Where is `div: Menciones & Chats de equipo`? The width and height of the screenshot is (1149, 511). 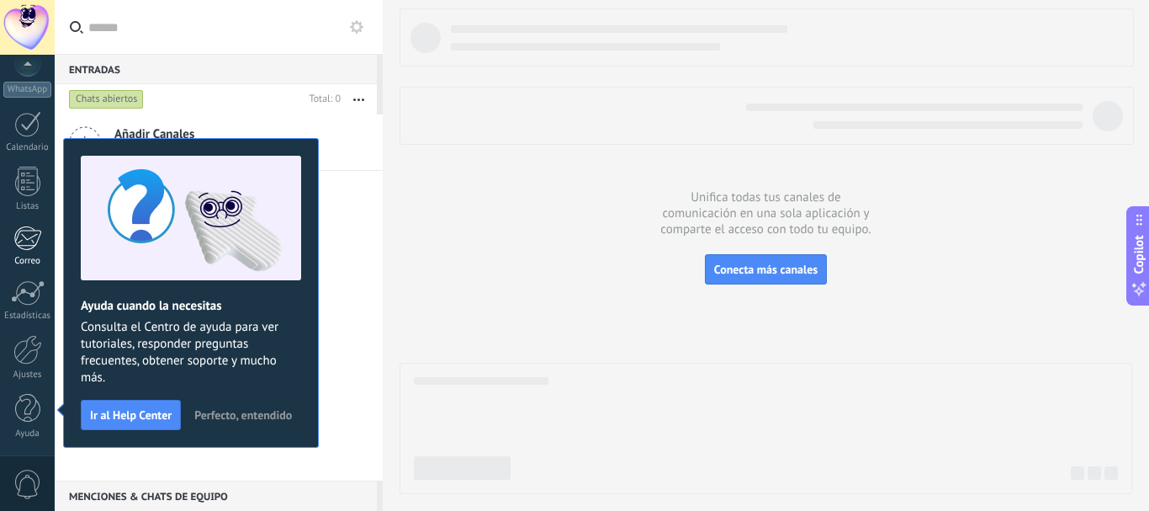
div: Menciones & Chats de equipo is located at coordinates (215, 495).